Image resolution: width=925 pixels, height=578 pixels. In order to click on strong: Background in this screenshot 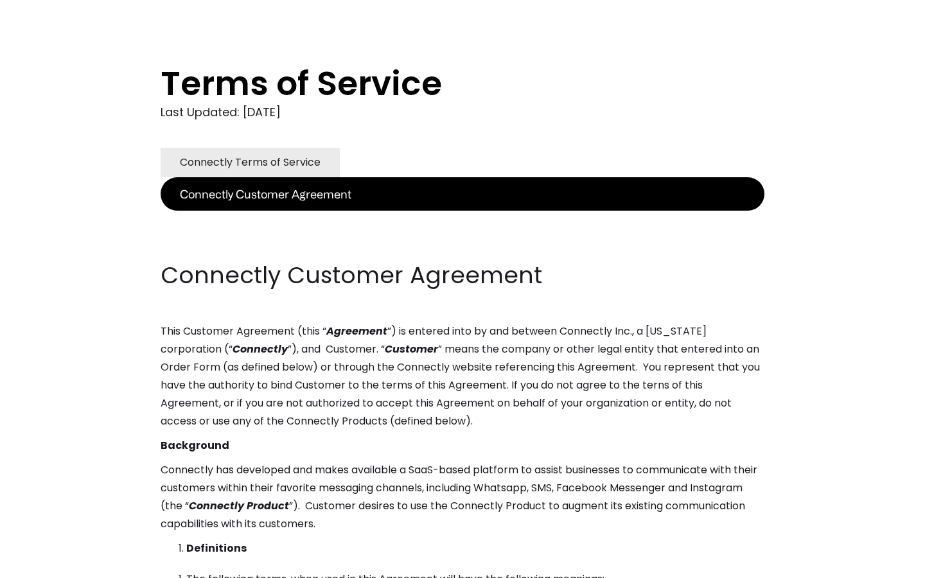, I will do `click(195, 445)`.